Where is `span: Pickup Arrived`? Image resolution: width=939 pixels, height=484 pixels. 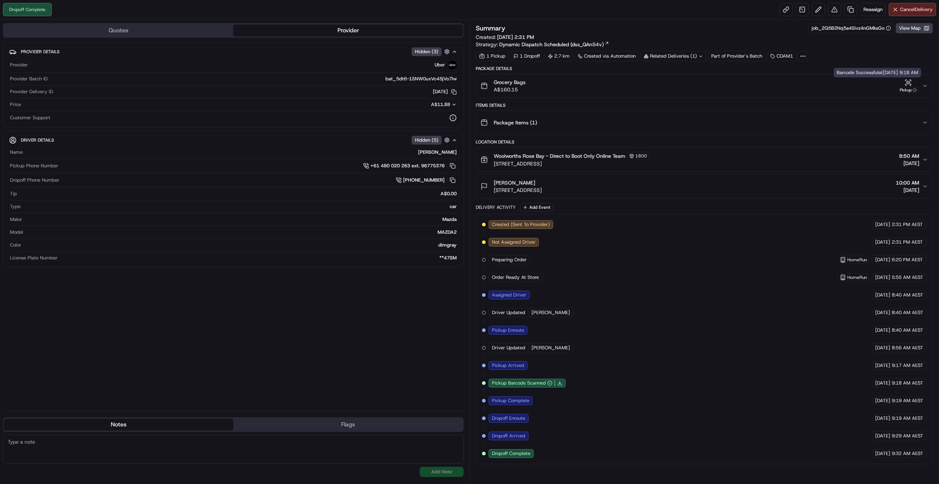
span: Pickup Arrived is located at coordinates (508, 365).